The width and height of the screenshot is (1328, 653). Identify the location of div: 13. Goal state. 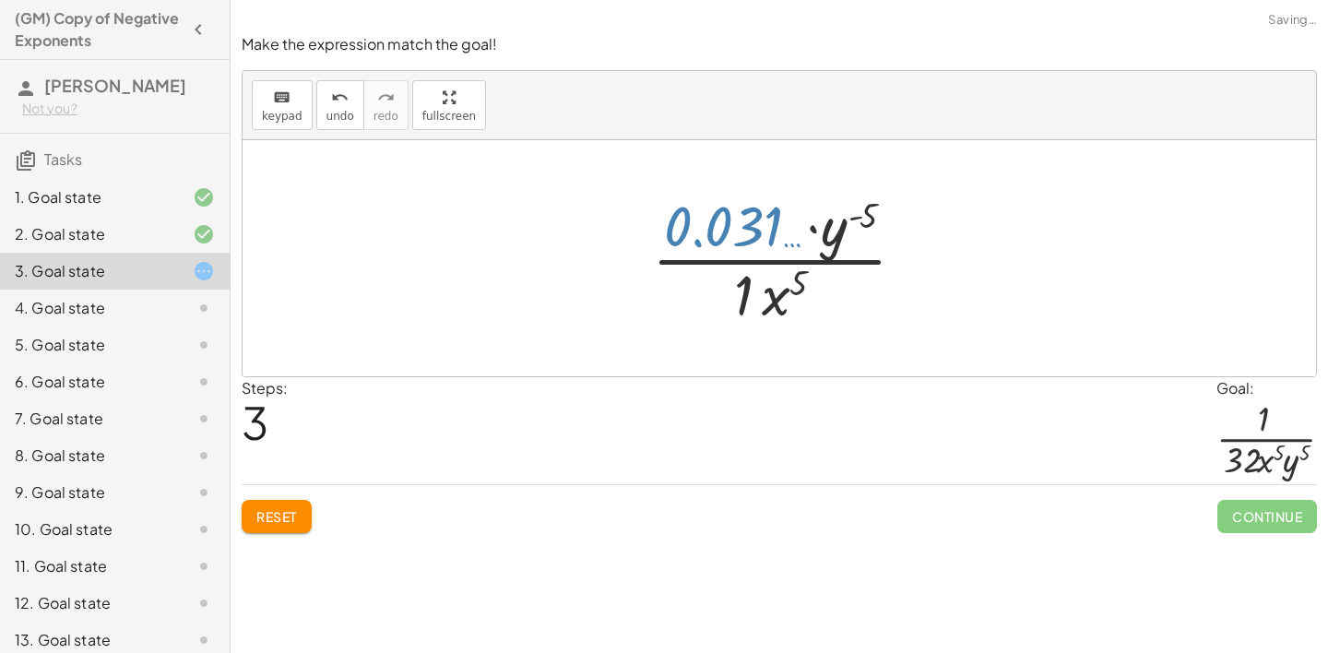
(89, 640).